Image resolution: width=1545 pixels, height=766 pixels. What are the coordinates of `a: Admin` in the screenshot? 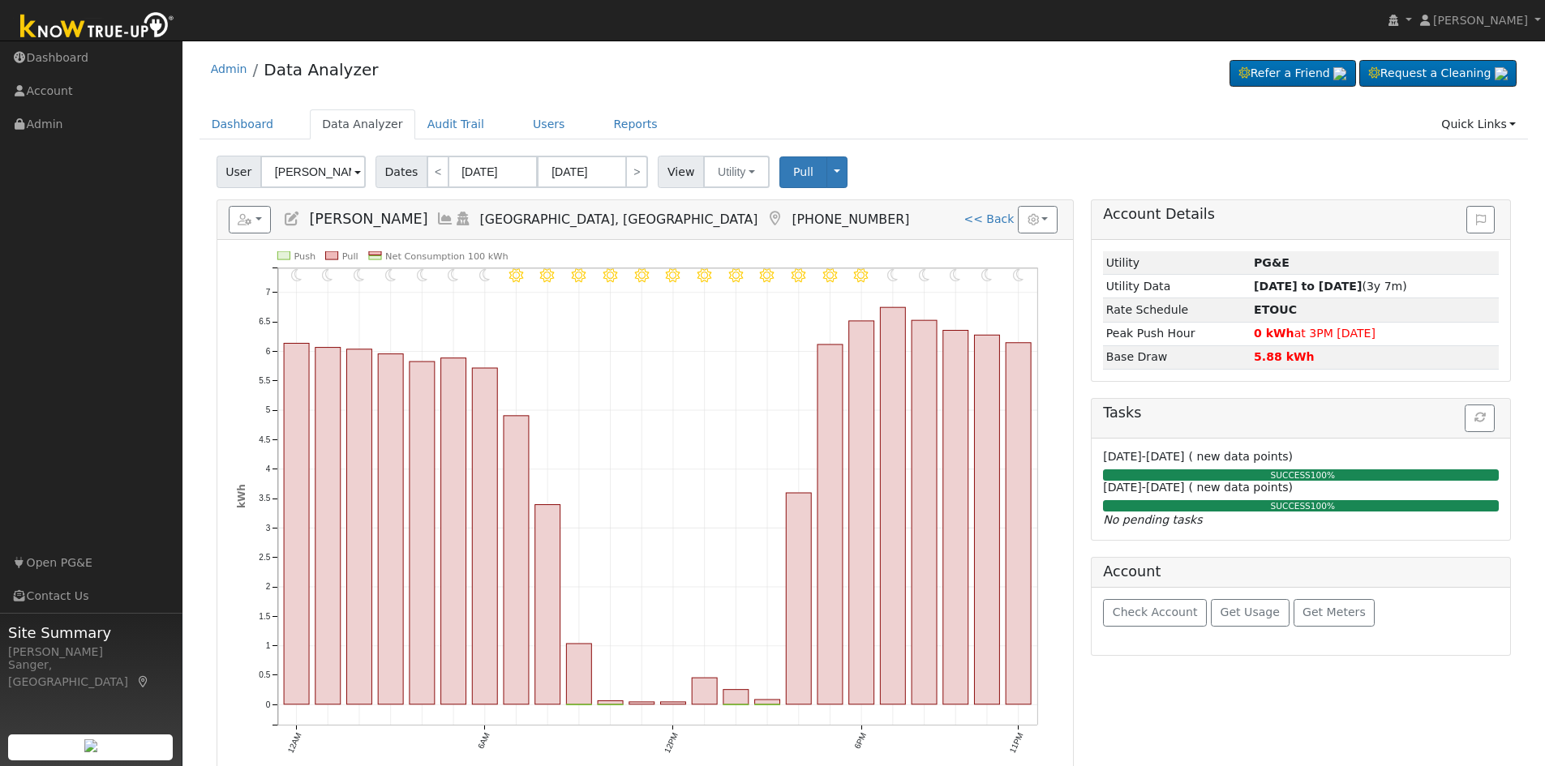 It's located at (229, 69).